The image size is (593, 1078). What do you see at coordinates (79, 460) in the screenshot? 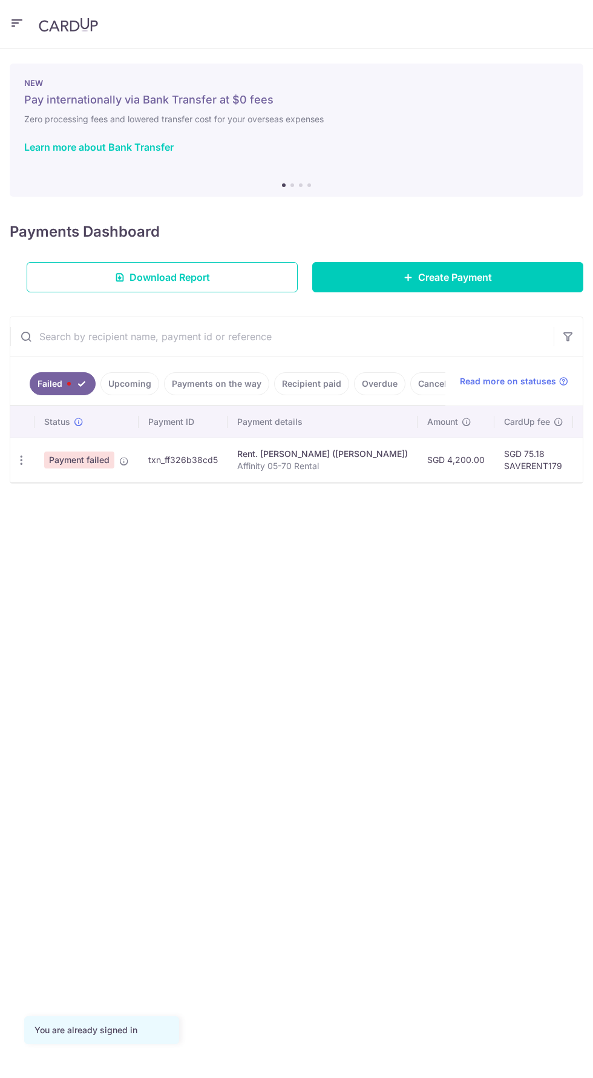
I see `span: Payment failed` at bounding box center [79, 460].